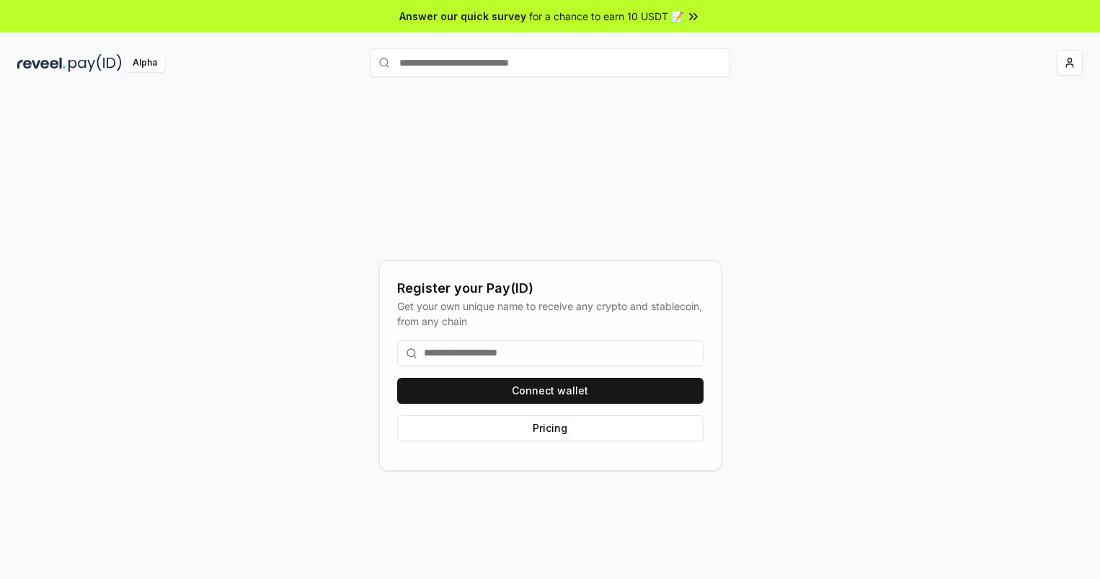  What do you see at coordinates (550, 314) in the screenshot?
I see `div: Get your own unique name to receive any crypto and stablecoin, from any chain` at bounding box center [550, 314].